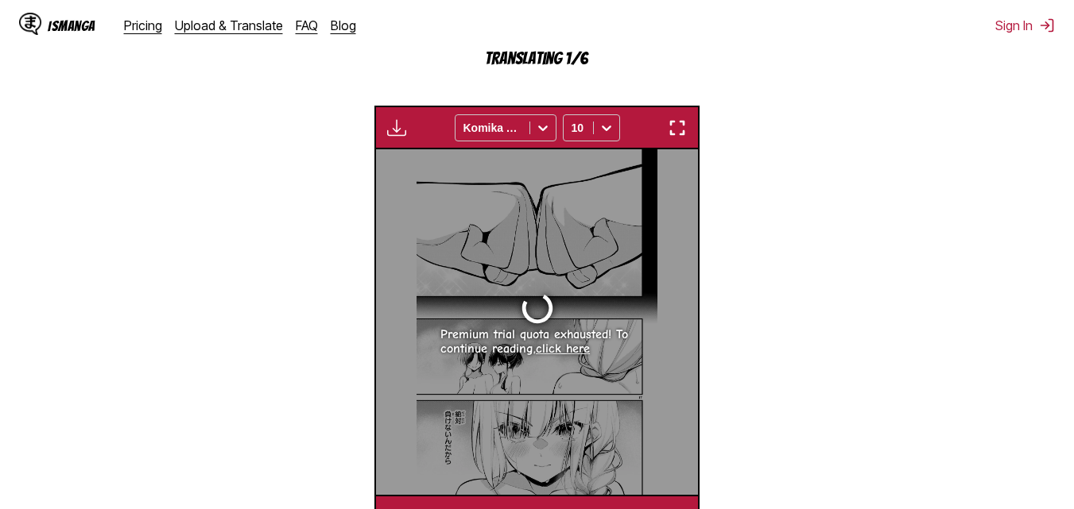 This screenshot has width=1074, height=509. What do you see at coordinates (143, 25) in the screenshot?
I see `a: Pricing` at bounding box center [143, 25].